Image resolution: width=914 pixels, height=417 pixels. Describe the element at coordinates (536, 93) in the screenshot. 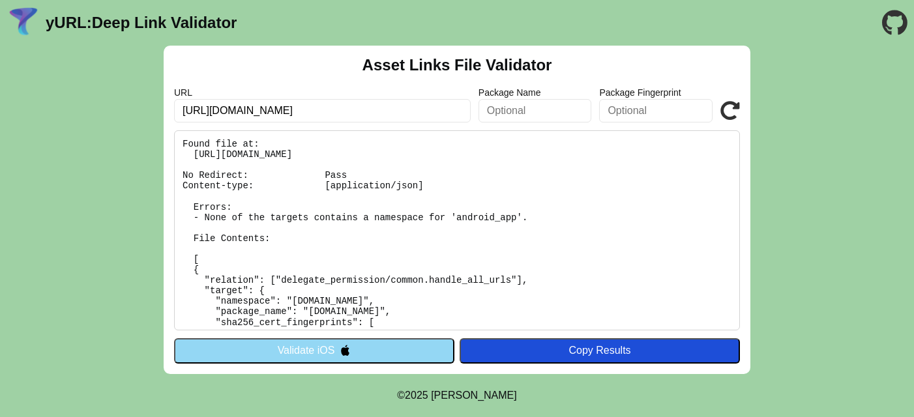

I see `label: Package Name` at that location.